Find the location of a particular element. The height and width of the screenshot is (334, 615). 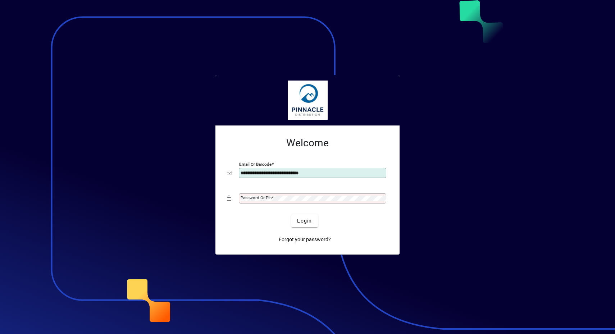

button: Login is located at coordinates (304, 221).